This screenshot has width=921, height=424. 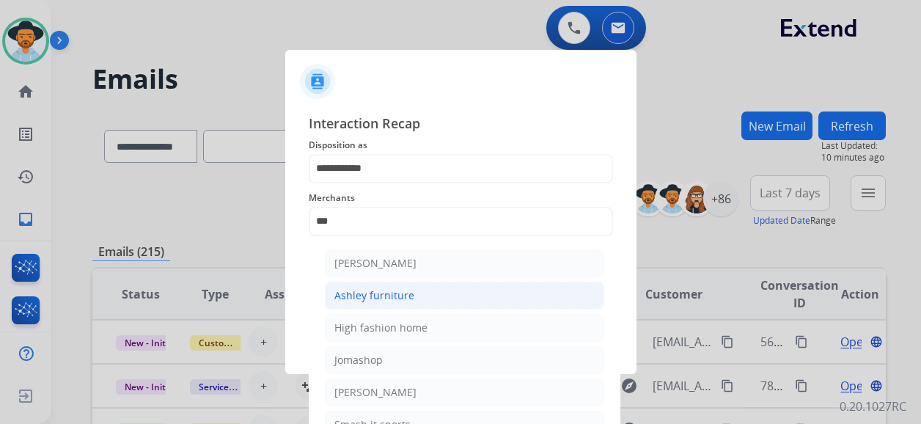 What do you see at coordinates (358, 360) in the screenshot?
I see `div: Jomashop` at bounding box center [358, 360].